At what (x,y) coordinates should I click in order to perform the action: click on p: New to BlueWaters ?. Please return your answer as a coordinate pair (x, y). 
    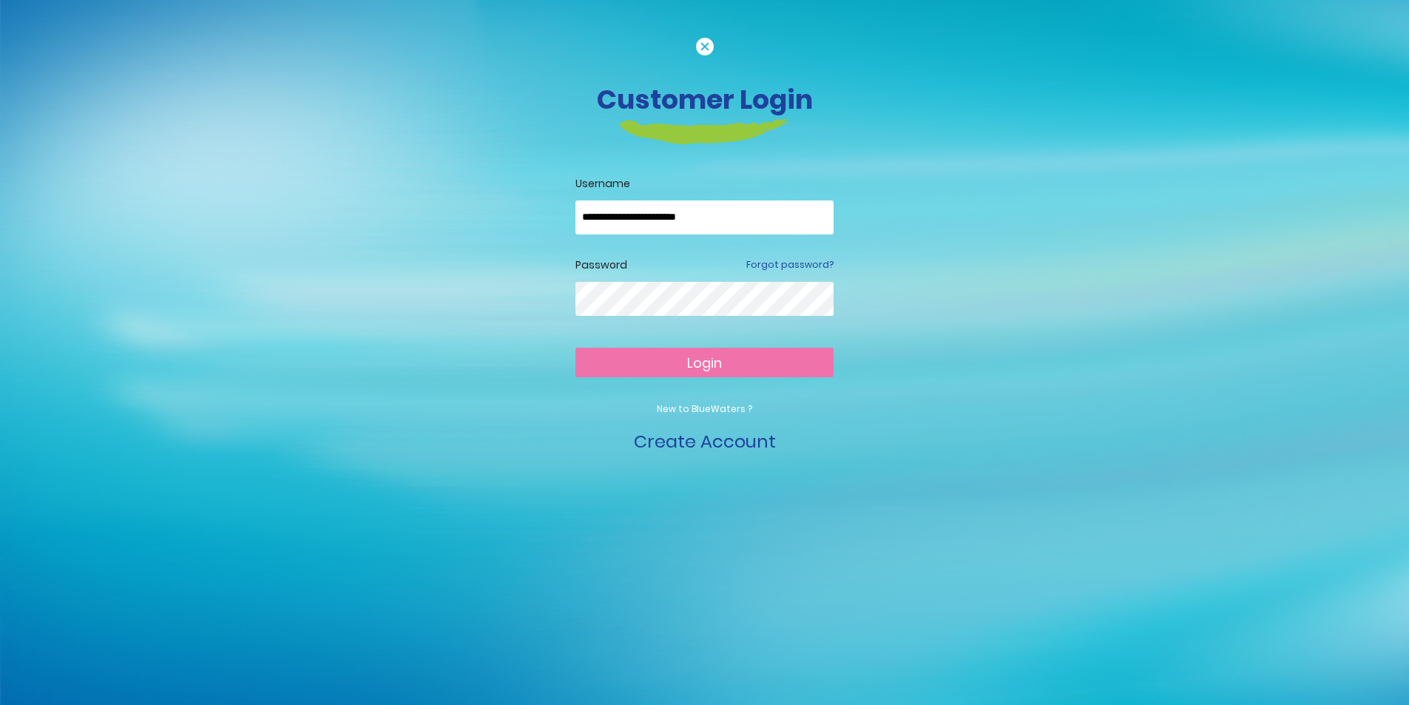
    Looking at the image, I should click on (704, 409).